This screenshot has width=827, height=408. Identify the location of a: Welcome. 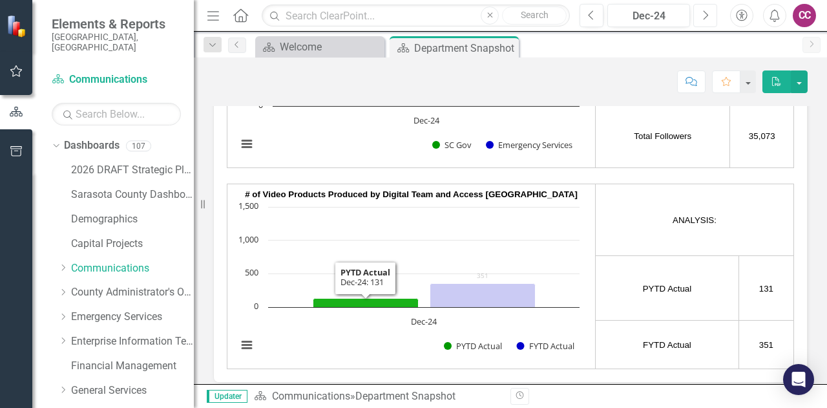
(320, 47).